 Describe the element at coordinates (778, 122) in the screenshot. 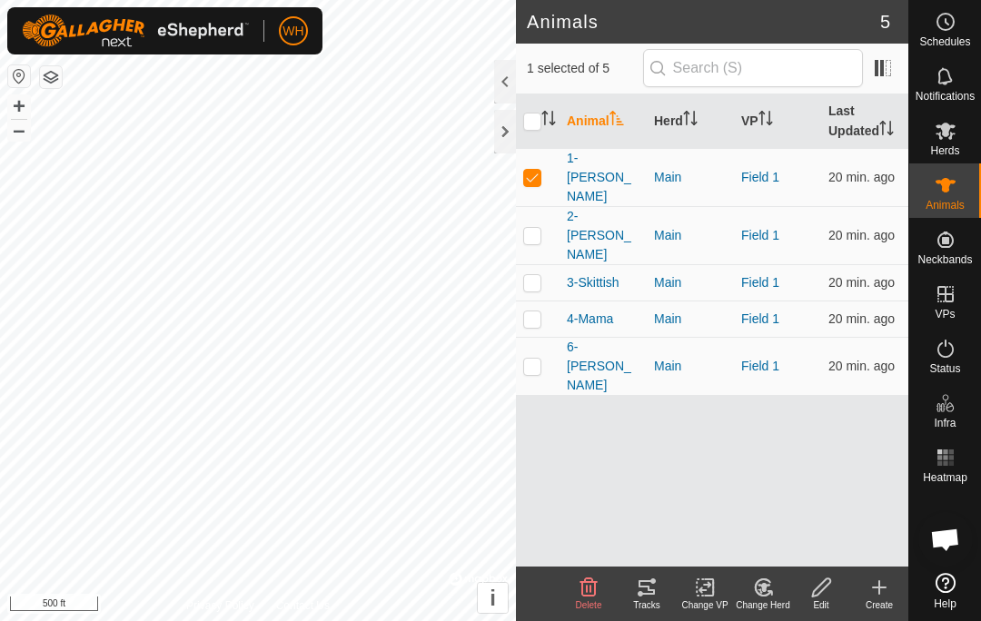

I see `th: VP` at that location.